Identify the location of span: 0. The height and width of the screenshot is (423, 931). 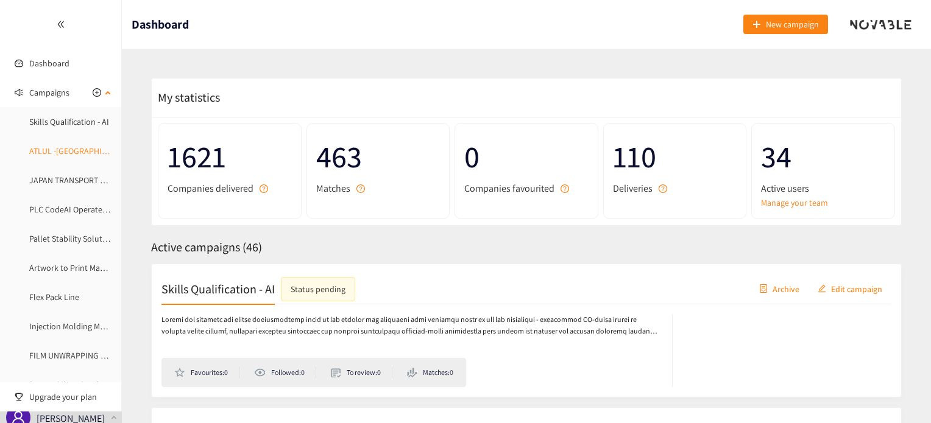
(526, 157).